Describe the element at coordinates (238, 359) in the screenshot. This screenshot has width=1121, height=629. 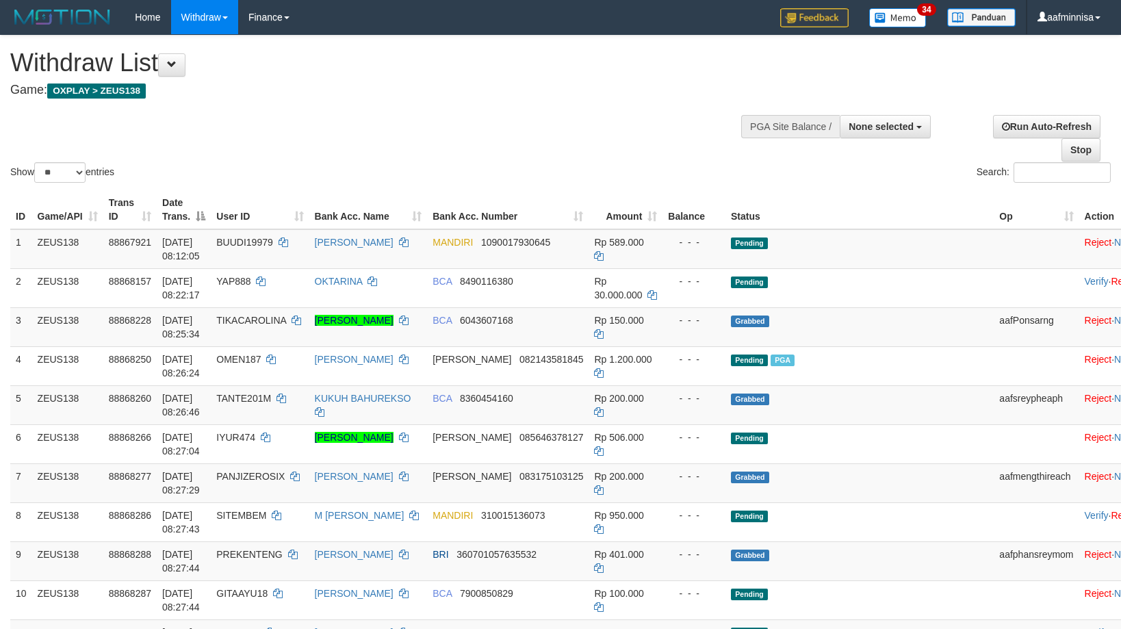
I see `span: OMEN187` at that location.